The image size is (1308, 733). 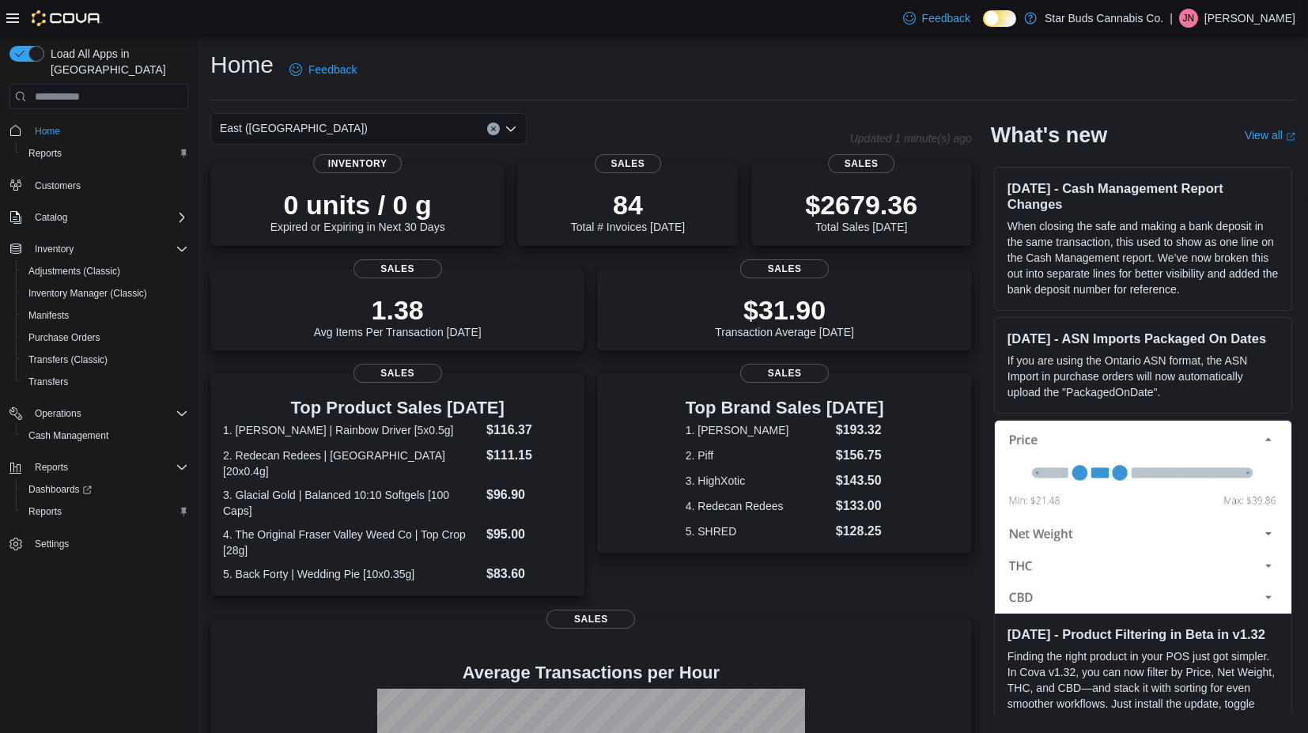 What do you see at coordinates (529, 534) in the screenshot?
I see `dd: $95.00` at bounding box center [529, 534].